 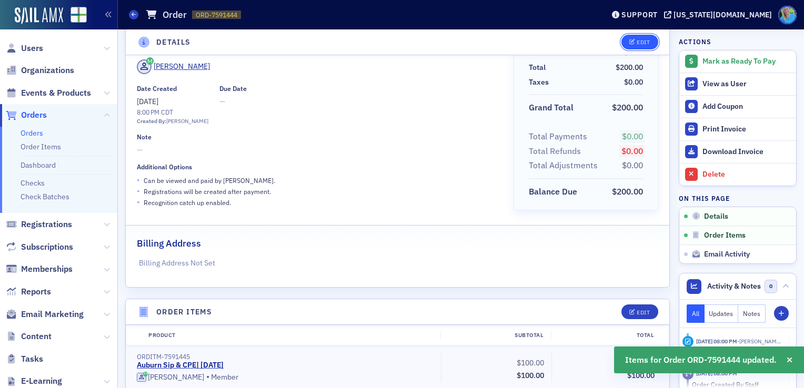 What do you see at coordinates (39, 269) in the screenshot?
I see `a: Memberships` at bounding box center [39, 269].